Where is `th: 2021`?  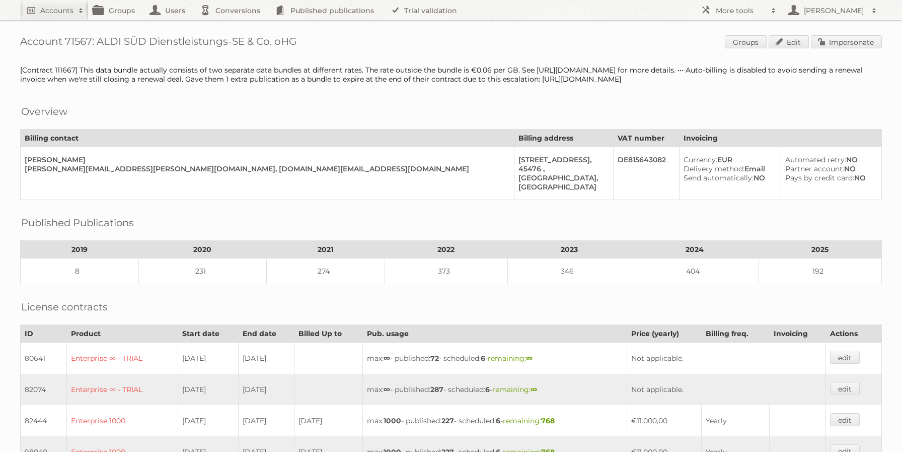 th: 2021 is located at coordinates (325, 249).